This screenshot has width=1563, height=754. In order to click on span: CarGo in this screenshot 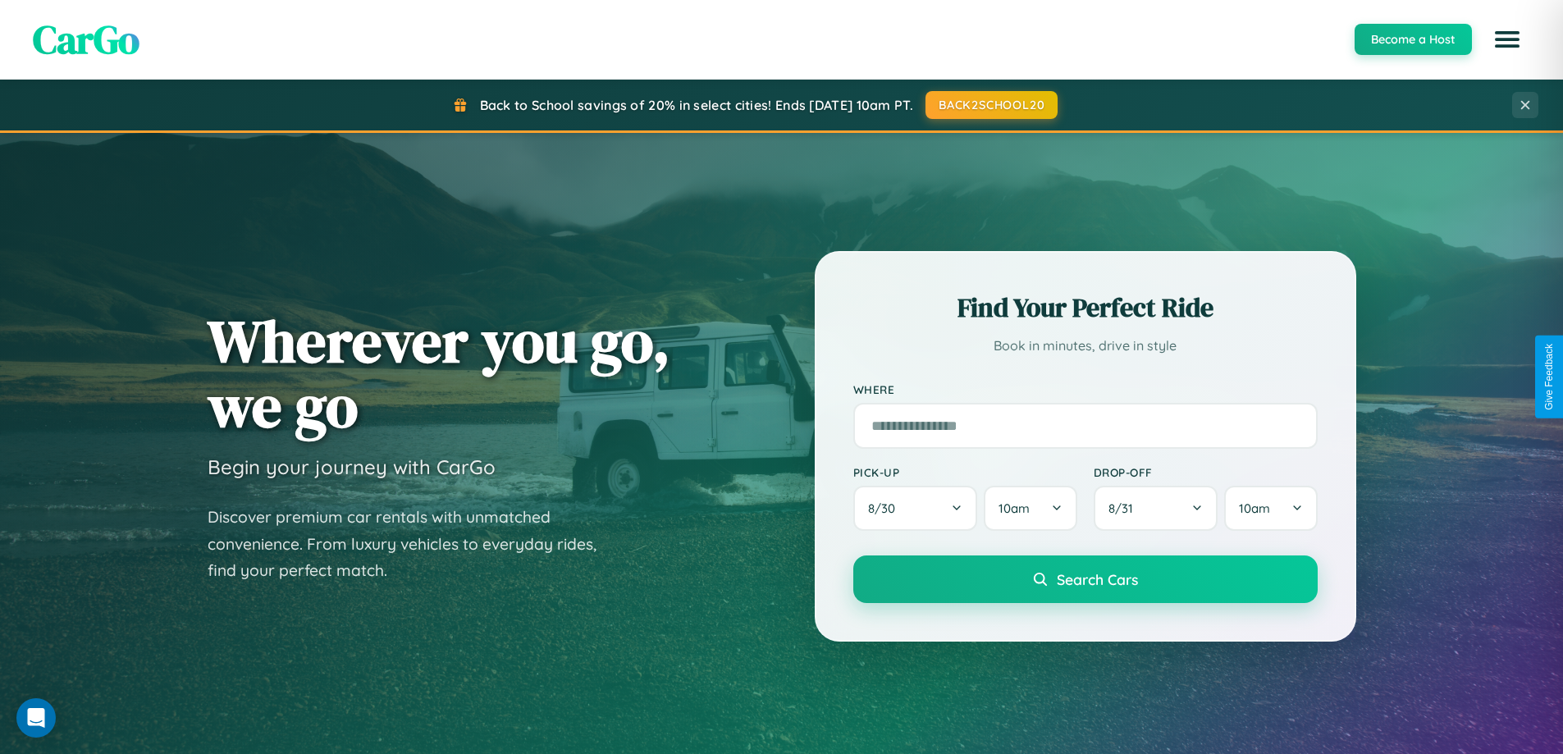, I will do `click(86, 39)`.